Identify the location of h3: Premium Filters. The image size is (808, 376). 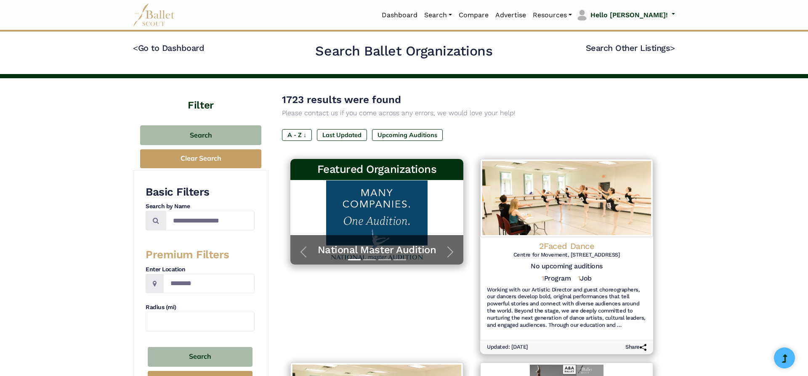
(200, 255).